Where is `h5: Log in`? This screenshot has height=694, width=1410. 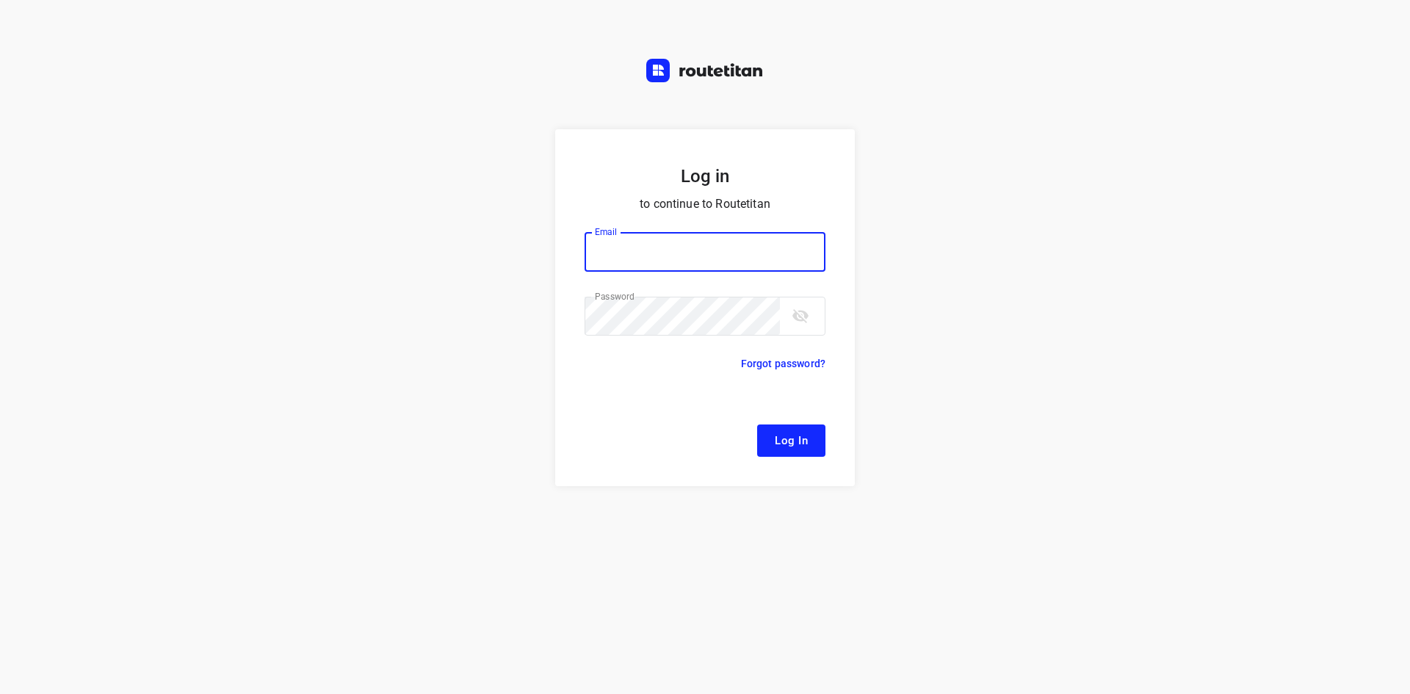
h5: Log in is located at coordinates (705, 176).